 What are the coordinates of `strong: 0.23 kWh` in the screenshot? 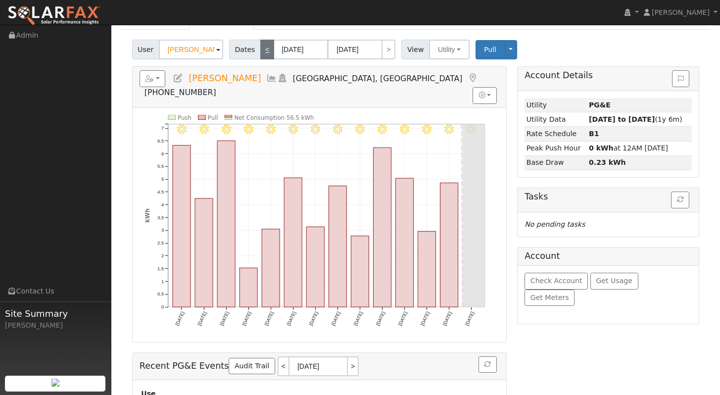 It's located at (607, 162).